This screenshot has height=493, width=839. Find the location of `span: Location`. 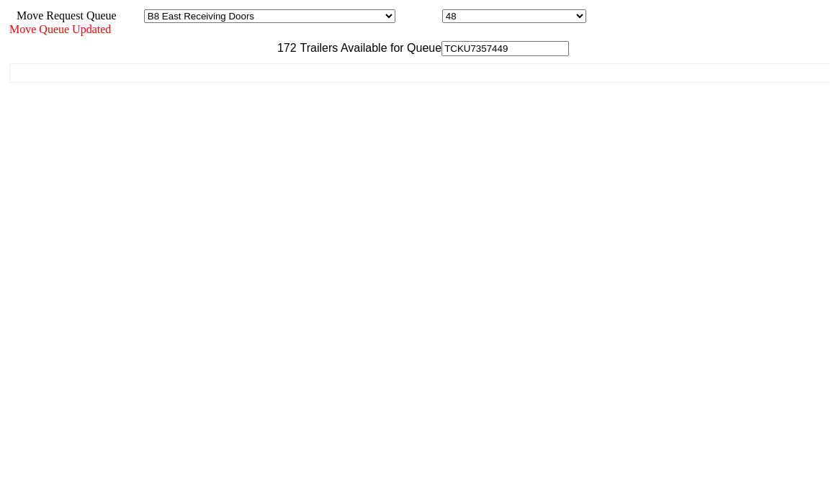

span: Location is located at coordinates (418, 15).